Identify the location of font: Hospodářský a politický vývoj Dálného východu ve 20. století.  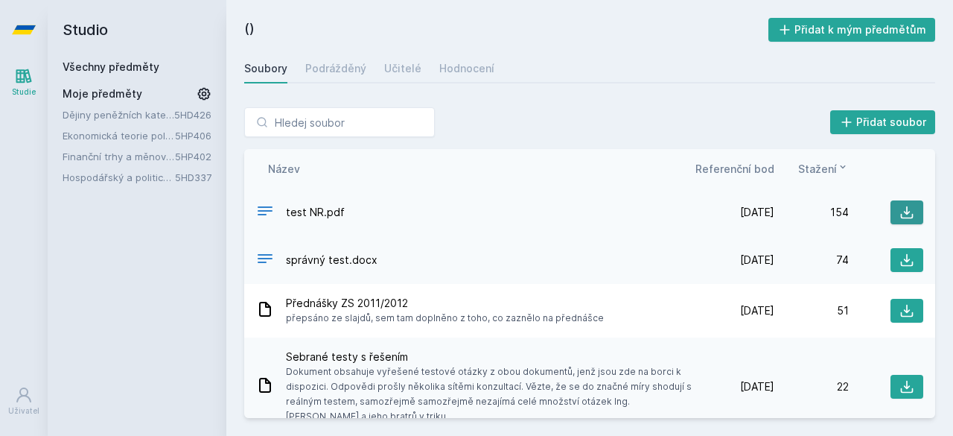
(205, 177).